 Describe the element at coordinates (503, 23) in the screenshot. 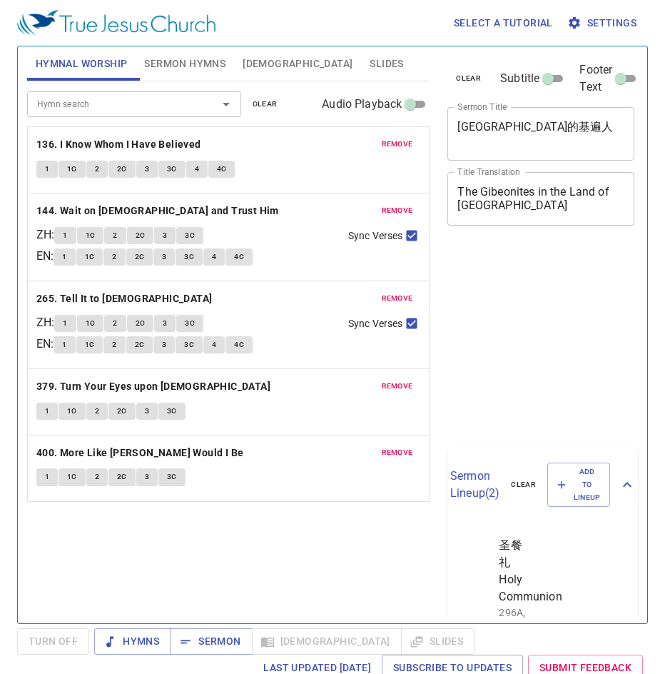

I see `button: Select a tutorial` at that location.